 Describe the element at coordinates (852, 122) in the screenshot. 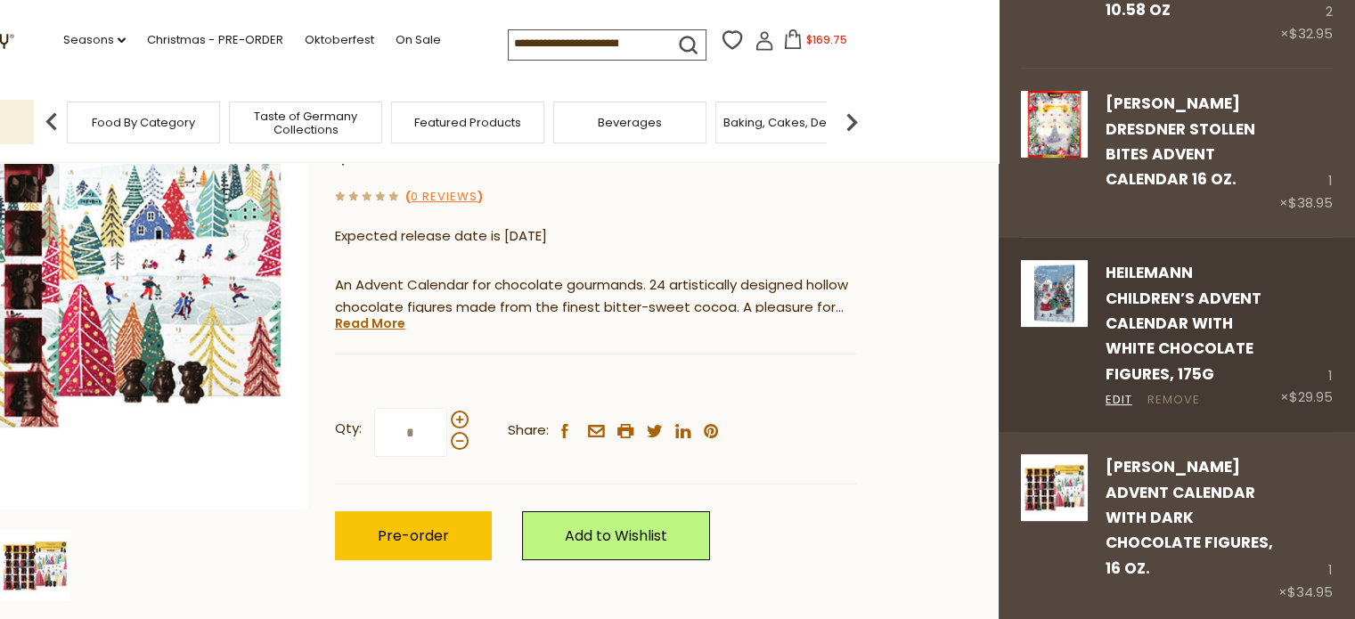

I see `img: next arrow` at that location.